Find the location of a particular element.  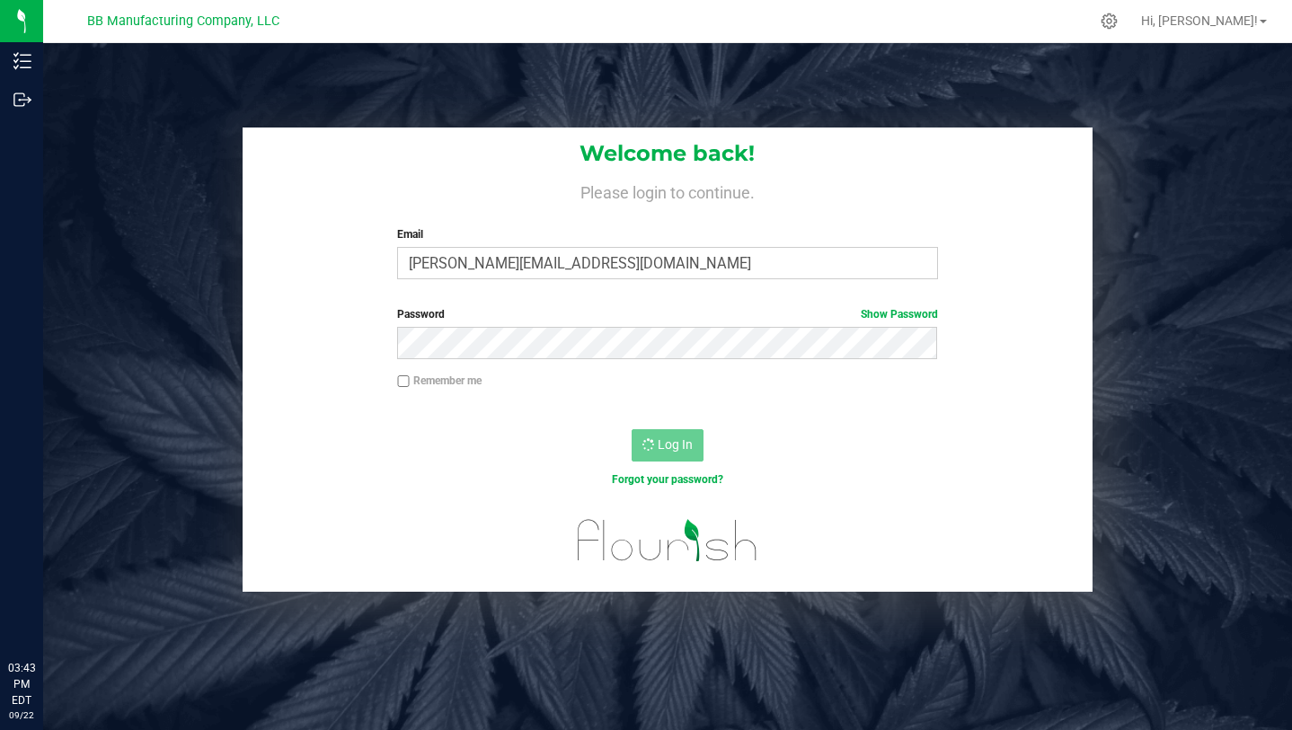

span: Password is located at coordinates (421, 314).